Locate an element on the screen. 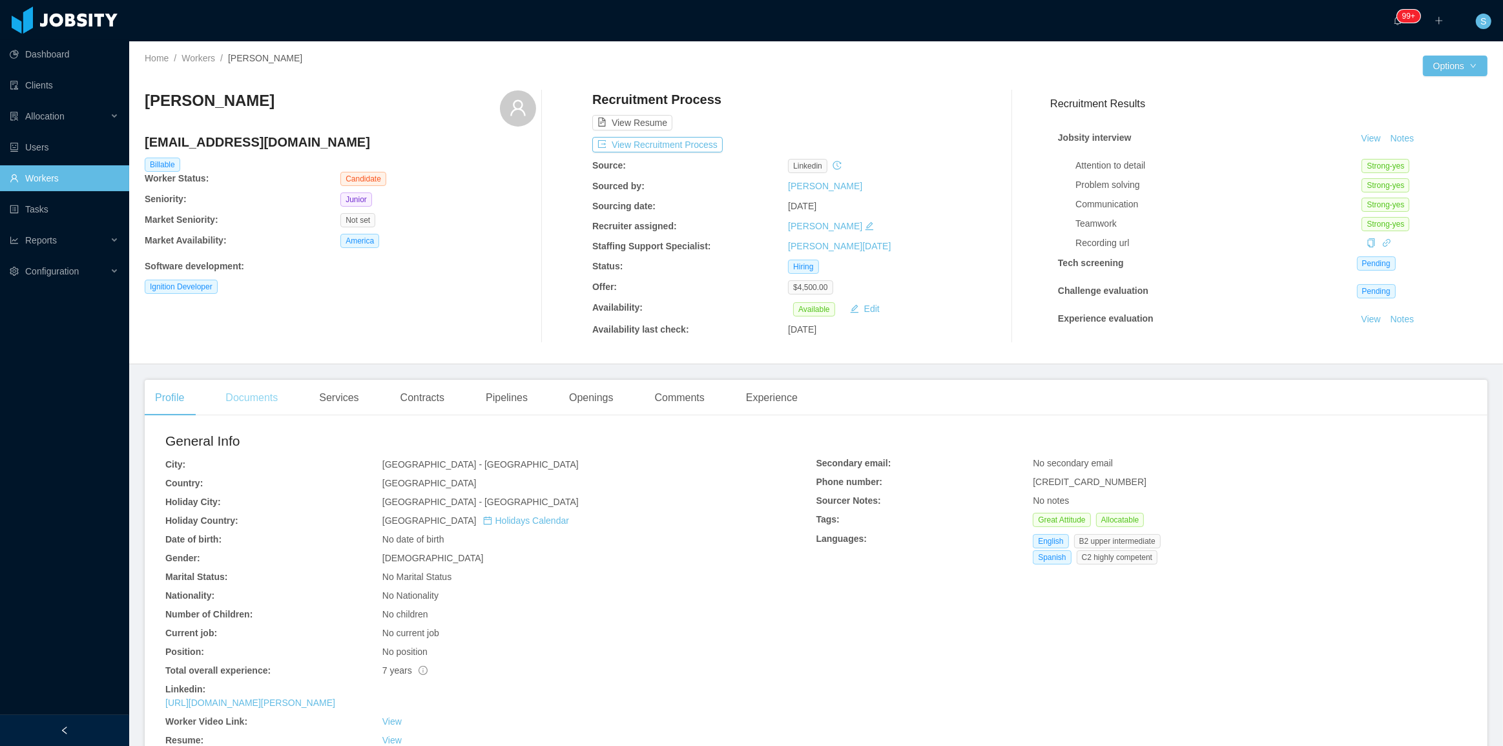  span: Spanish is located at coordinates (1051, 557).